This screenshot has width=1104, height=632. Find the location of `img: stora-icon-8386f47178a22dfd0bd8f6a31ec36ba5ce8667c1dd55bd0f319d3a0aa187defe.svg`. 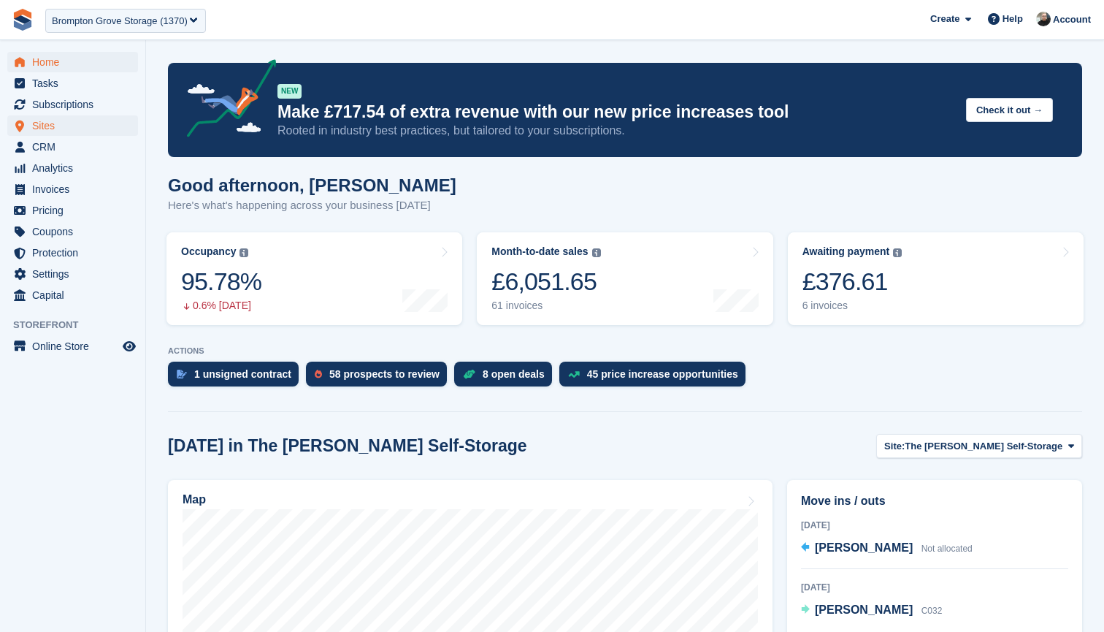

img: stora-icon-8386f47178a22dfd0bd8f6a31ec36ba5ce8667c1dd55bd0f319d3a0aa187defe.svg is located at coordinates (23, 20).